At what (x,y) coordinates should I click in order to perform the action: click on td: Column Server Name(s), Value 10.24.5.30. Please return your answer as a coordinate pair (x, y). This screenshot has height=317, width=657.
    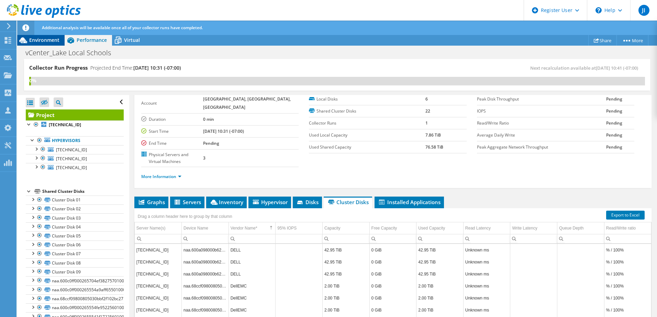
    Looking at the image, I should click on (158, 274).